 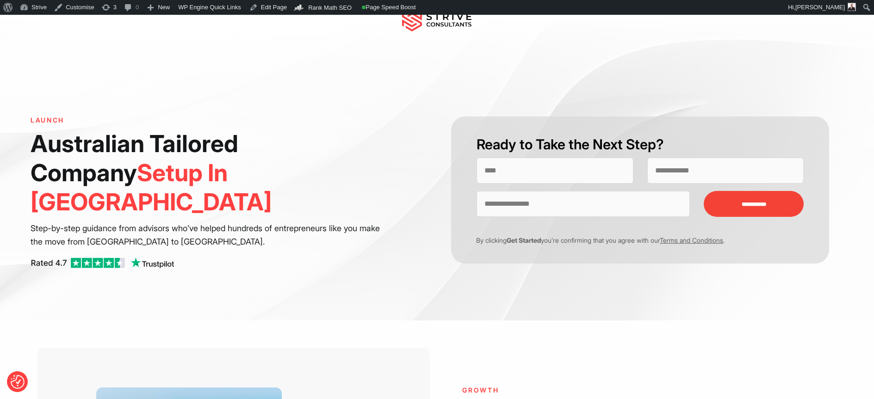 I want to click on button: Consent Preferences, so click(x=18, y=382).